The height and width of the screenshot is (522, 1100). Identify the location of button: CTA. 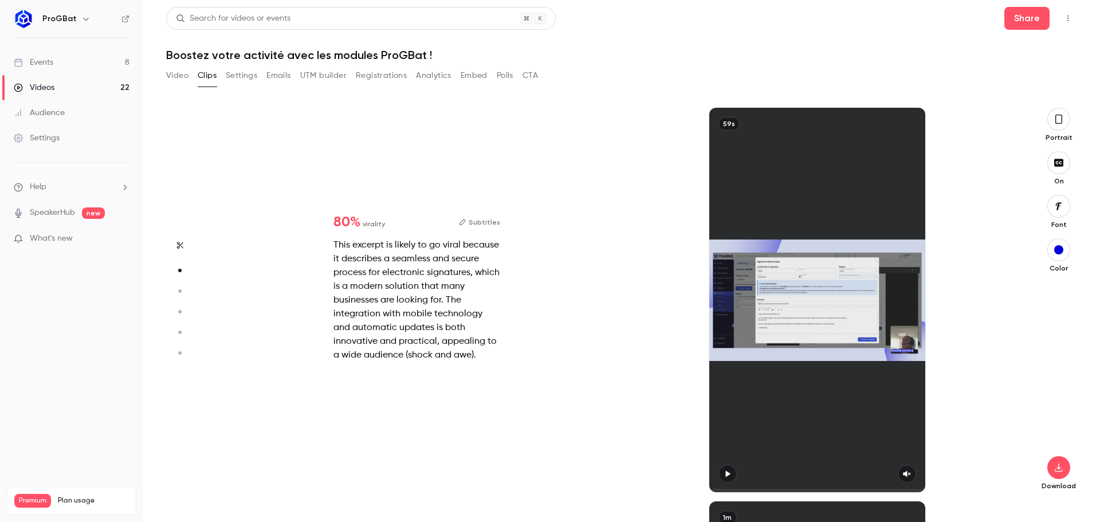
(530, 76).